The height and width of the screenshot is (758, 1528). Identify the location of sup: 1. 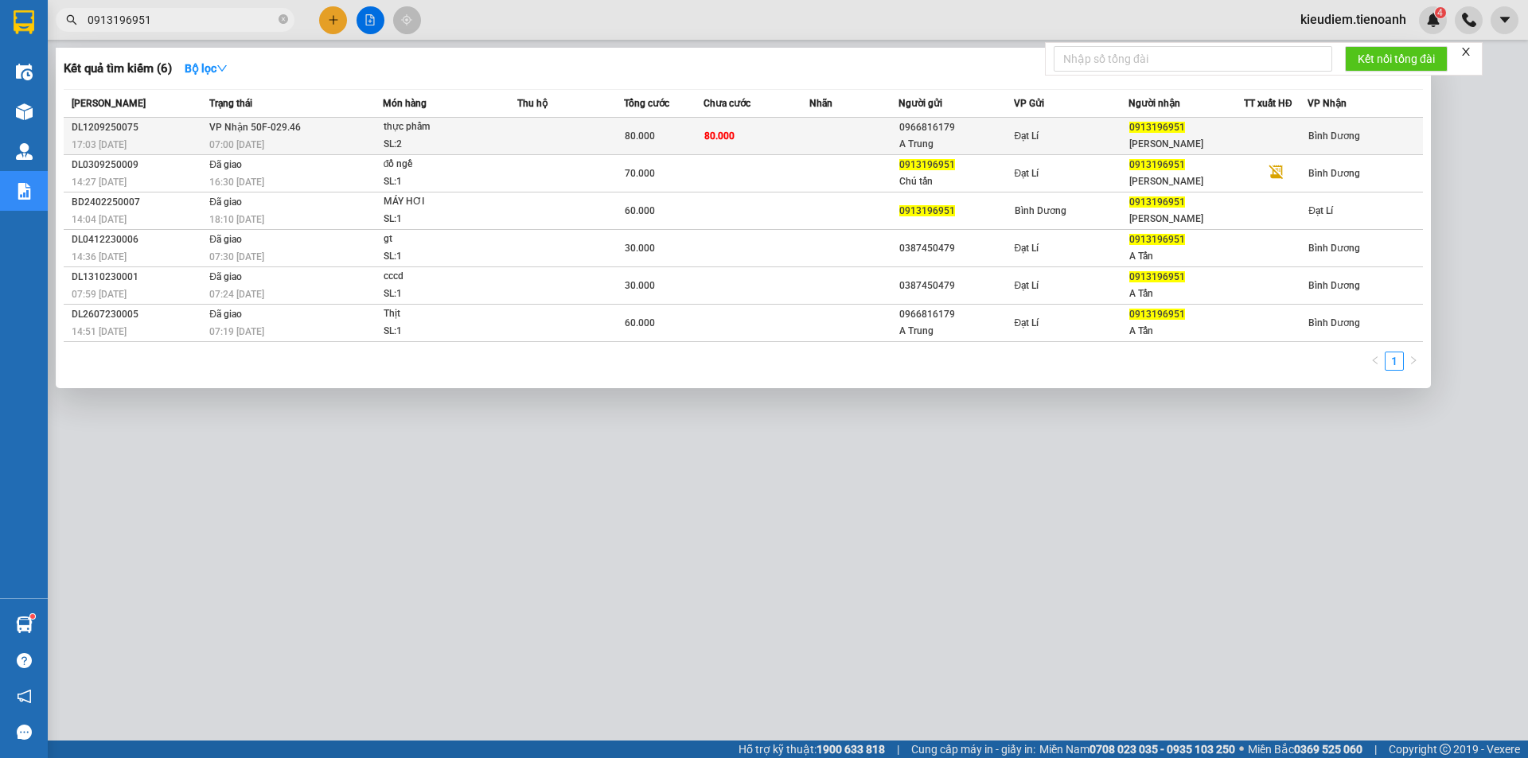
(33, 617).